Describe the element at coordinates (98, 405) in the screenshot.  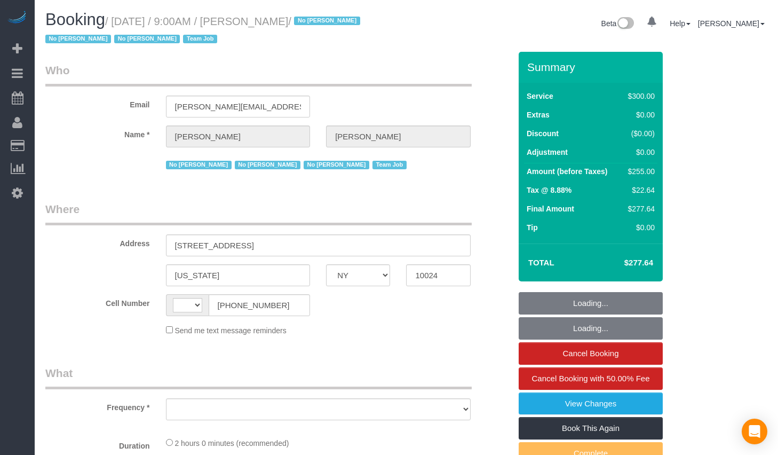
I see `label: Frequency *` at that location.